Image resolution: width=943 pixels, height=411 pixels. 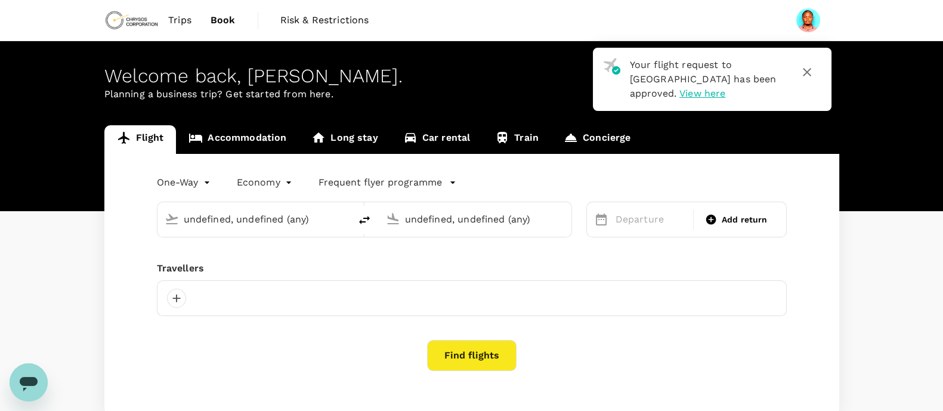 I want to click on button: Frequent flyer programme, so click(x=387, y=183).